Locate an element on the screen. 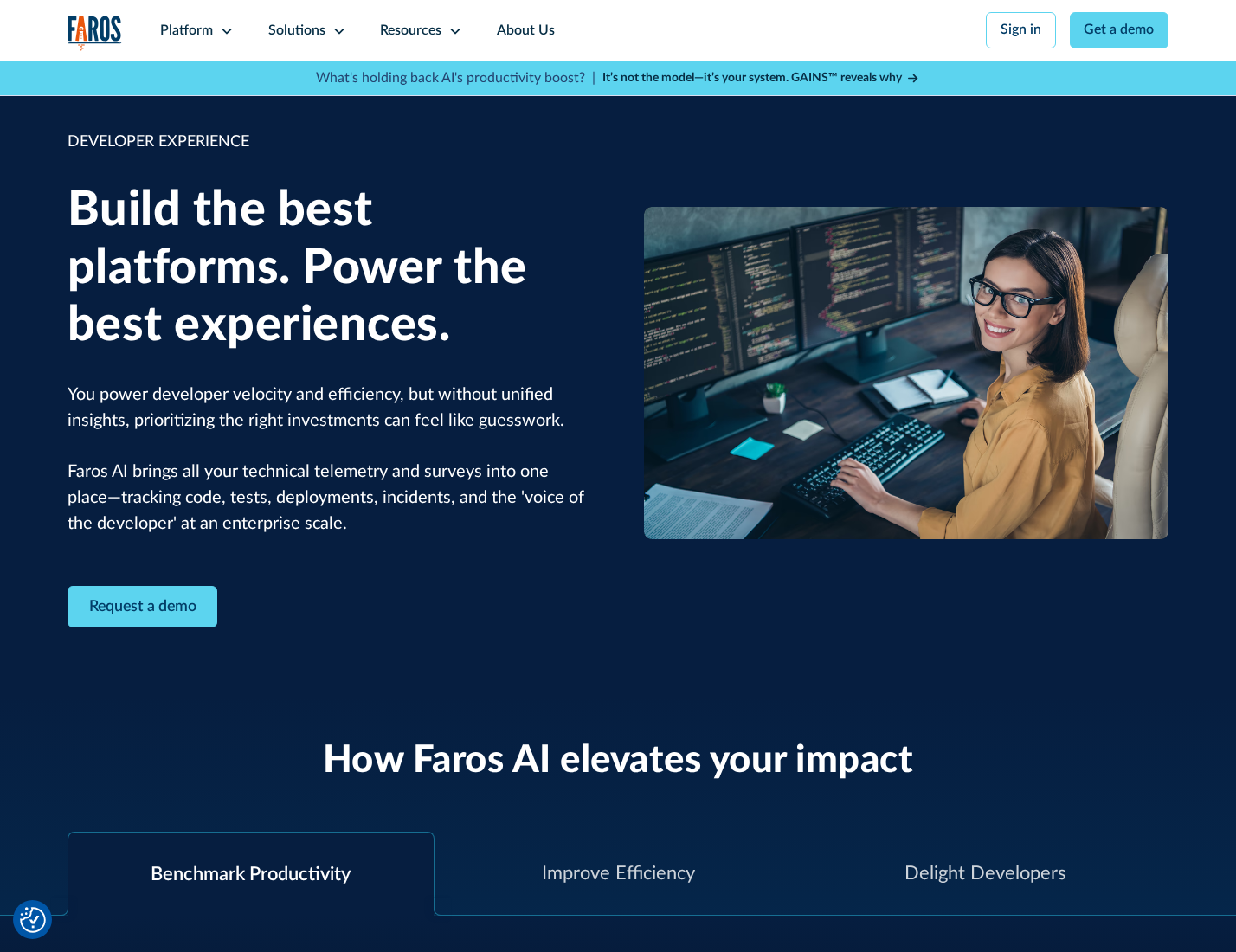 The image size is (1236, 952). div: Improve Efficiency is located at coordinates (618, 873).